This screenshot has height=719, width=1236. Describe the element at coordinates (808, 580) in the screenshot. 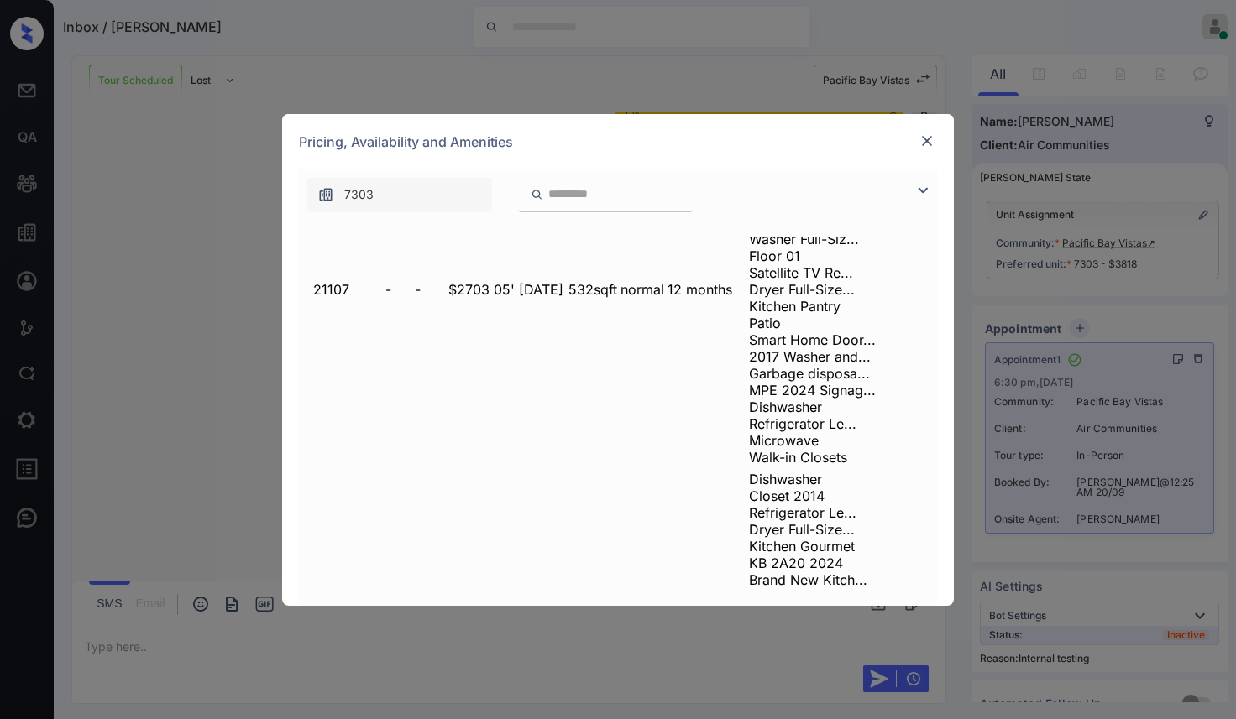

I see `span: Brand New Kitch...` at that location.